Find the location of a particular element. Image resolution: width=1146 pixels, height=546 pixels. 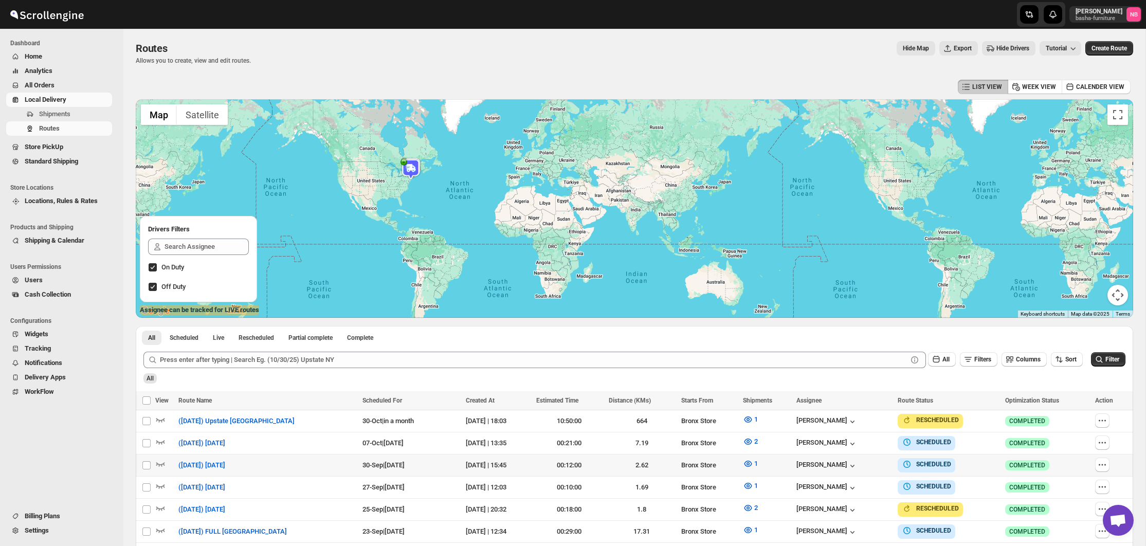

button: Notifications is located at coordinates (59, 363).